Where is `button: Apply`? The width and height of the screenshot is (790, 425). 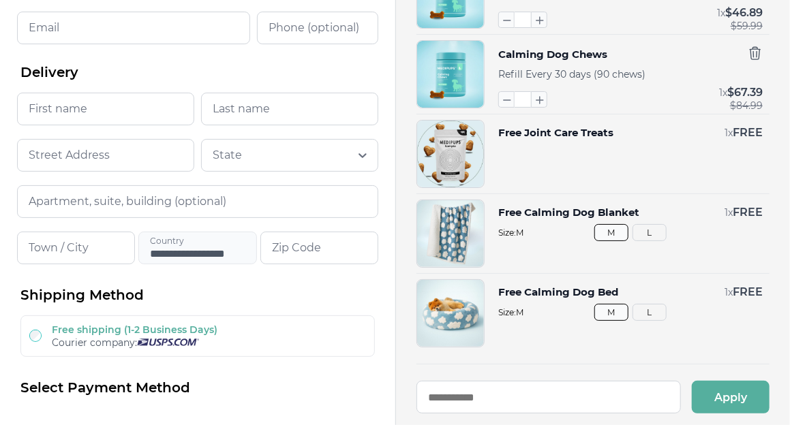
button: Apply is located at coordinates (731, 397).